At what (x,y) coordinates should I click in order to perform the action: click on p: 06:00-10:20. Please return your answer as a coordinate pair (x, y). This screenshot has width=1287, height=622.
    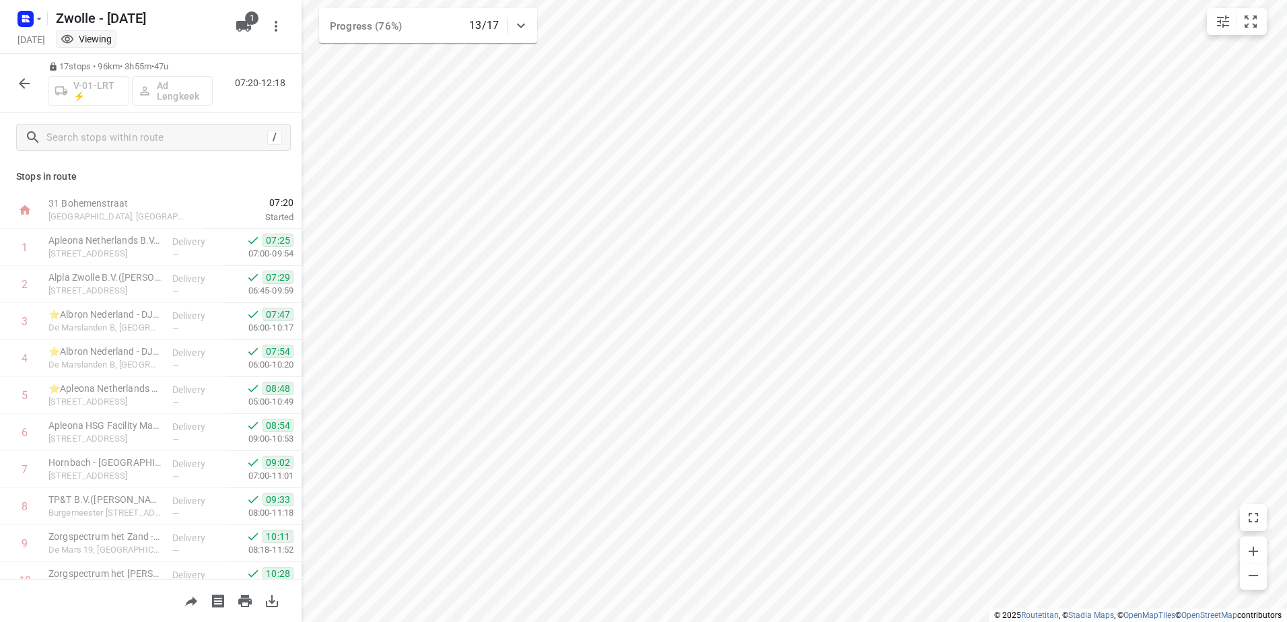
    Looking at the image, I should click on (260, 365).